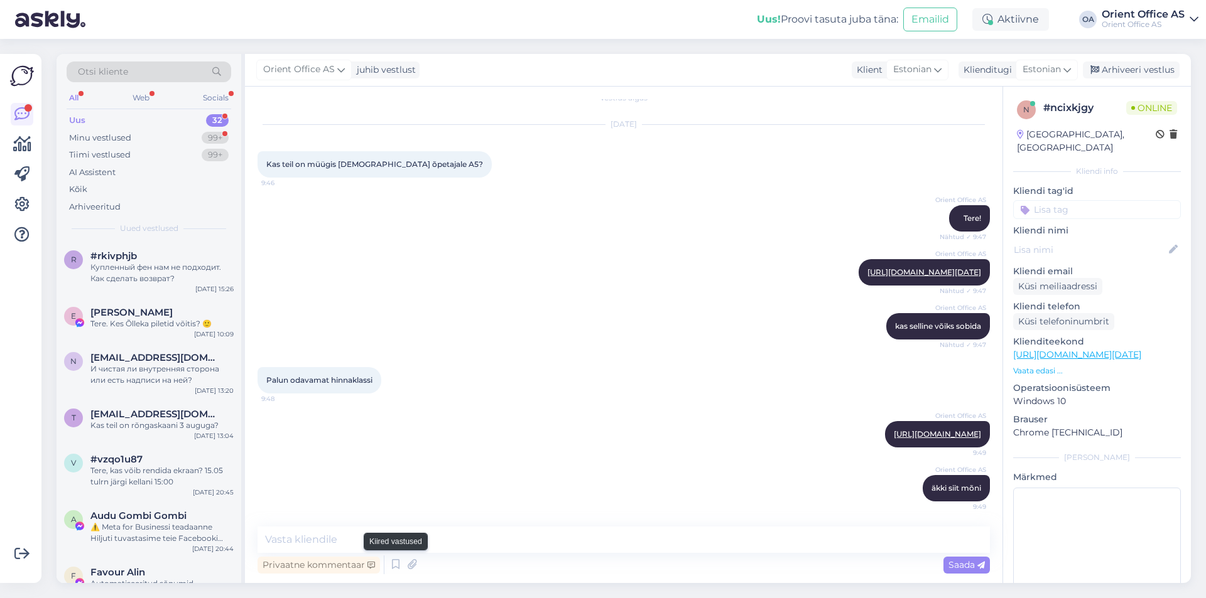 The width and height of the screenshot is (1206, 598). What do you see at coordinates (162, 375) in the screenshot?
I see `div: И чистая ли внутренняя сторона или есть надписи на ней?` at bounding box center [162, 375].